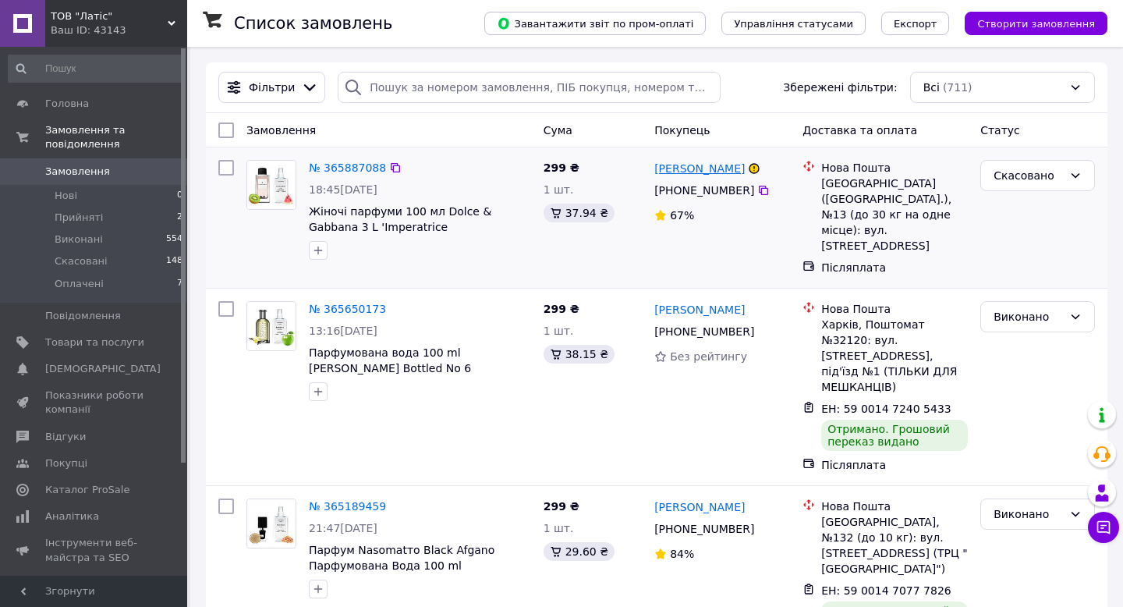 The height and width of the screenshot is (607, 1123). Describe the element at coordinates (87, 490) in the screenshot. I see `span: Каталог ProSale` at that location.